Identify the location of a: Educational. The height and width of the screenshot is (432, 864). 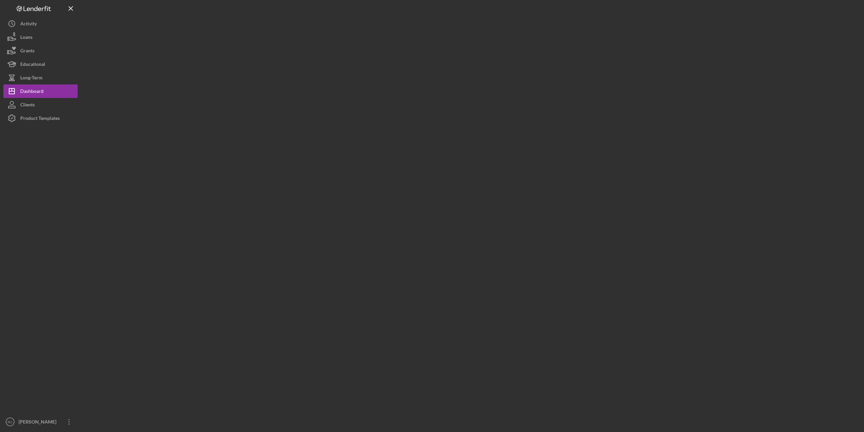
(40, 64).